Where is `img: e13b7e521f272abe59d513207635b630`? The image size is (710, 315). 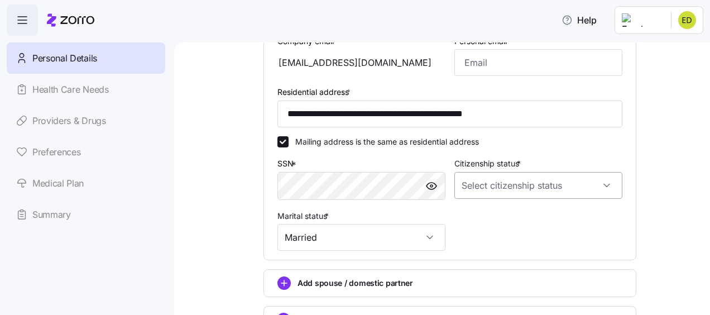 img: e13b7e521f272abe59d513207635b630 is located at coordinates (687, 20).